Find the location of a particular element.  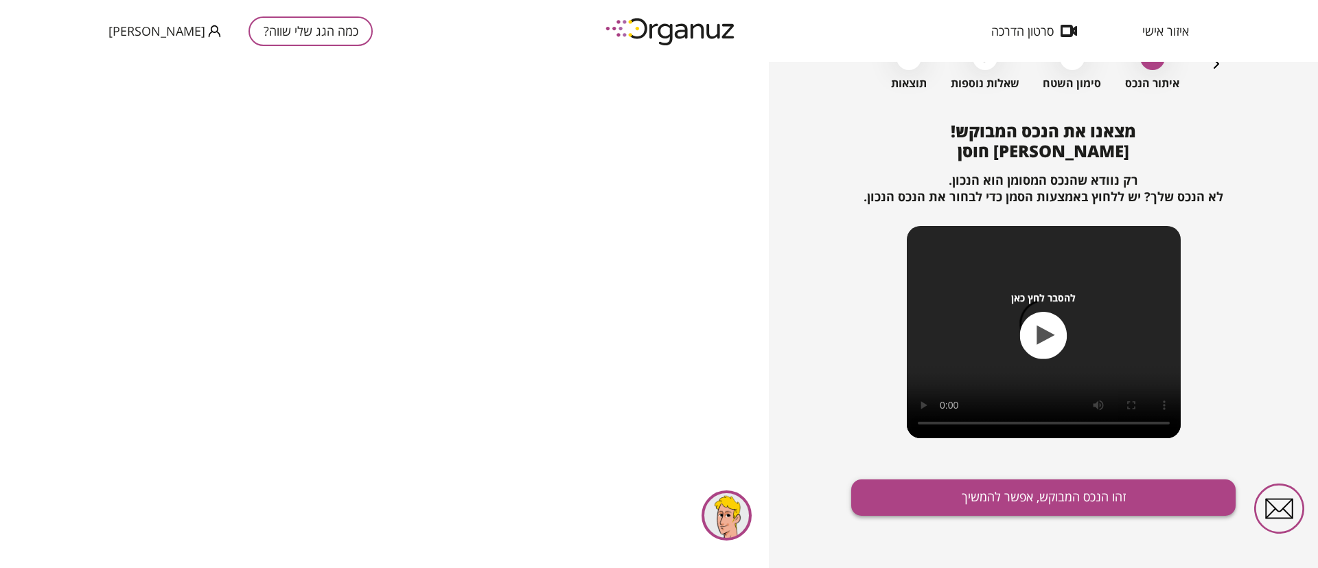

span: סימון השטח is located at coordinates (1072, 83).